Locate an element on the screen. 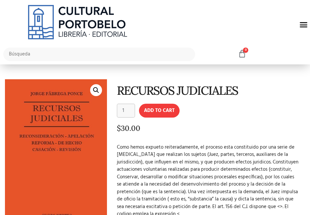 The width and height of the screenshot is (310, 215). span: 0 is located at coordinates (246, 50).